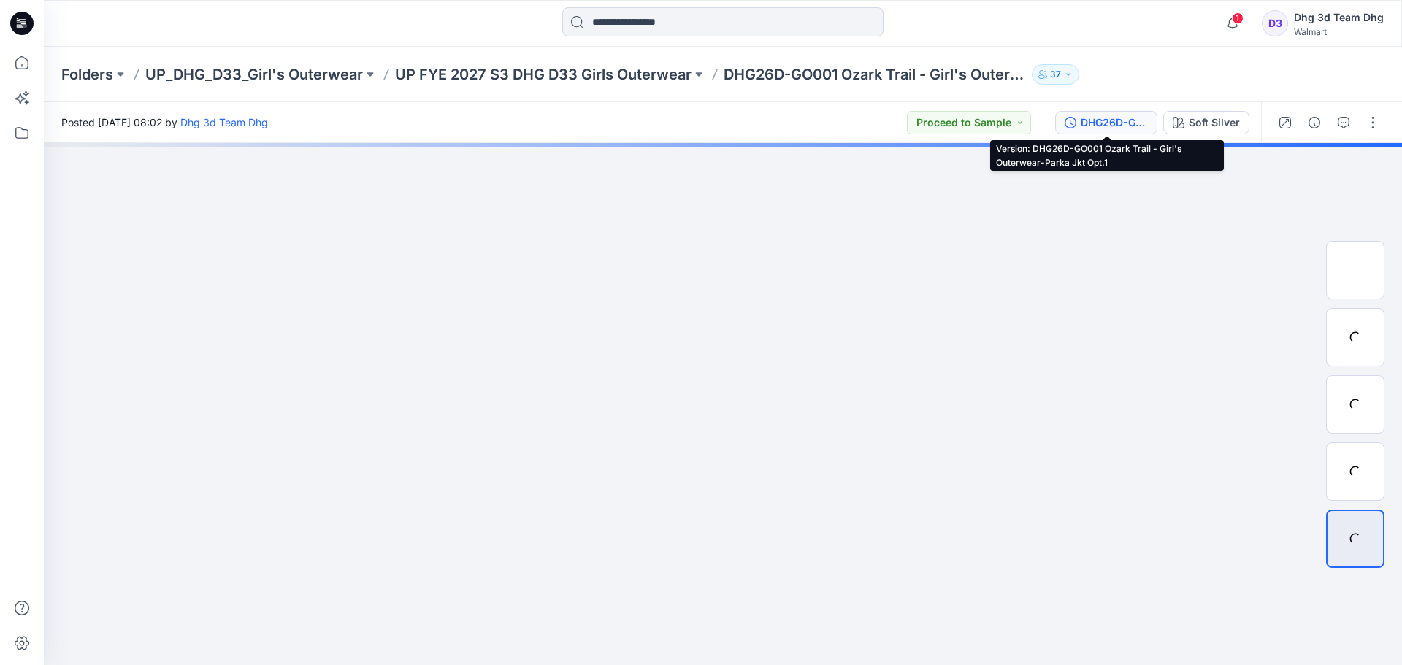 The height and width of the screenshot is (665, 1402). Describe the element at coordinates (543, 74) in the screenshot. I see `a: UP FYE 2027 S3 DHG D33 Girls Outerwear` at that location.